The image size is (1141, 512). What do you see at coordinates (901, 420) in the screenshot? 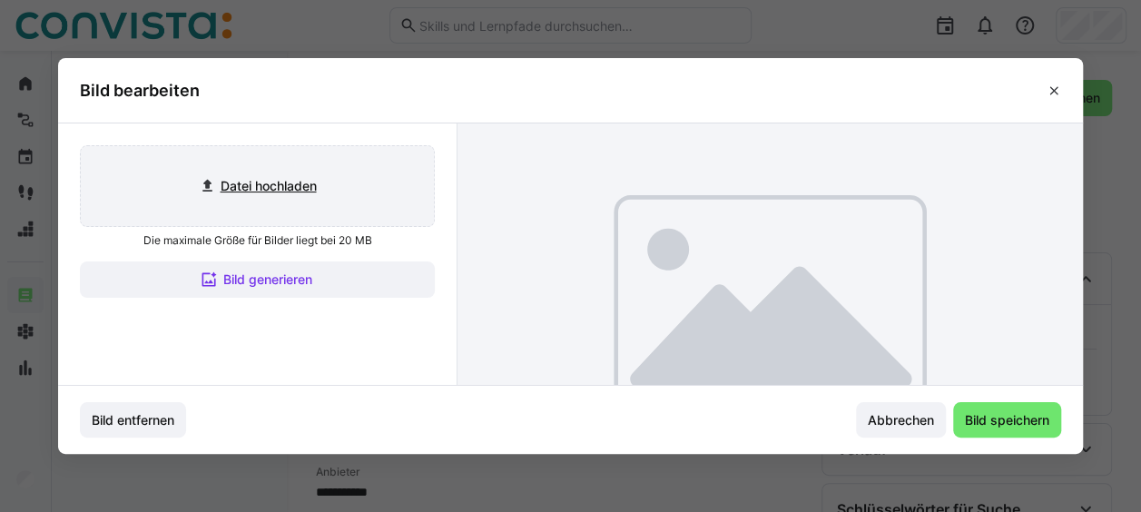
I see `span: Abbrechen` at bounding box center [901, 420].